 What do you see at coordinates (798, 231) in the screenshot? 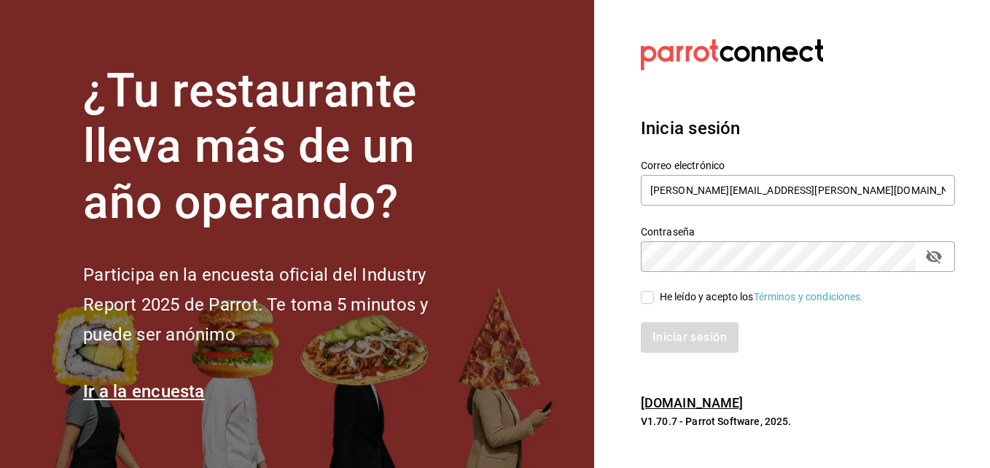
I see `label: Contraseña` at bounding box center [798, 231].